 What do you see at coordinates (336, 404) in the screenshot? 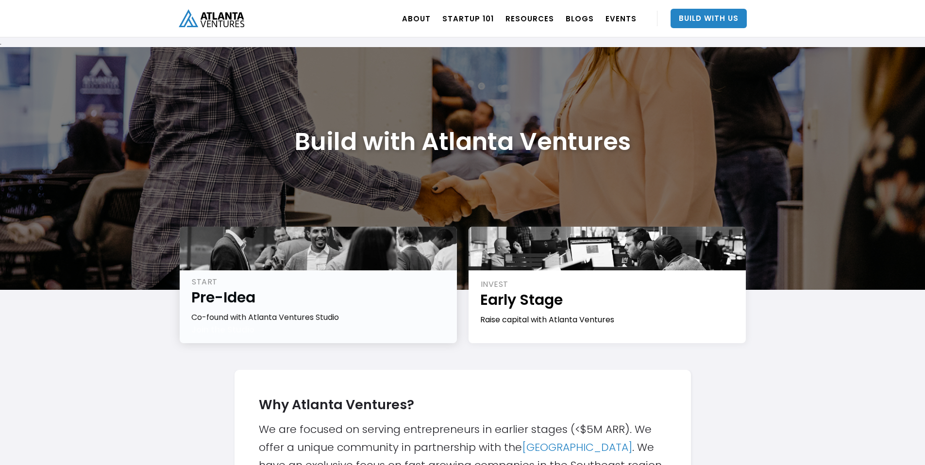
I see `strong: Why Atlanta Ventures?` at bounding box center [336, 404].